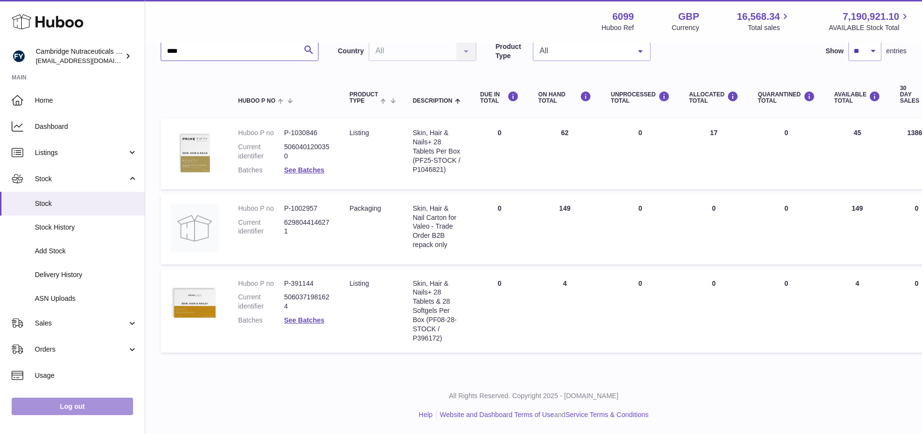 The image size is (922, 434). I want to click on span: Total sales, so click(769, 28).